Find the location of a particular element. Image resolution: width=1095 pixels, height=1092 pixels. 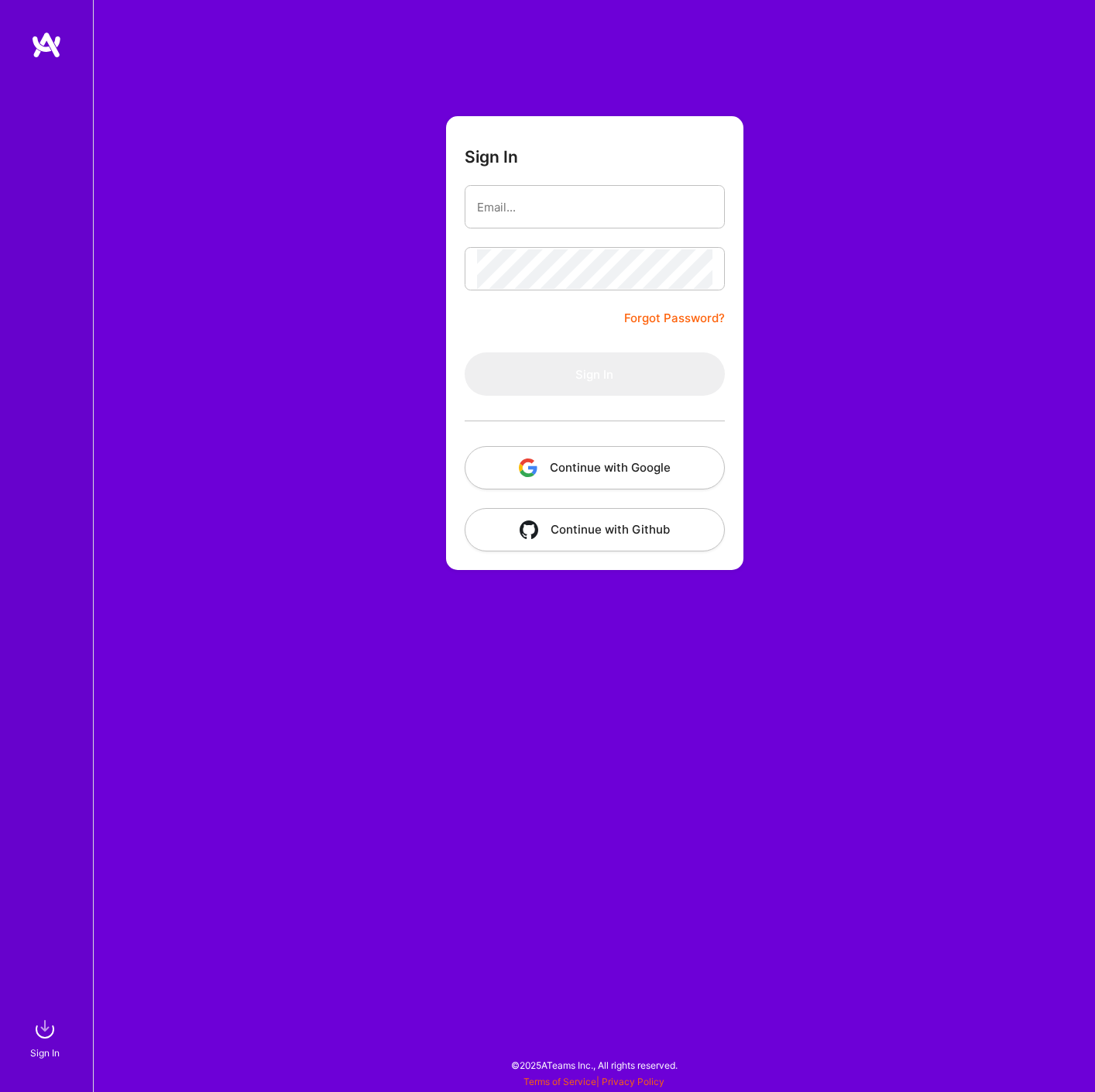

a: Forgot Password? is located at coordinates (674, 318).